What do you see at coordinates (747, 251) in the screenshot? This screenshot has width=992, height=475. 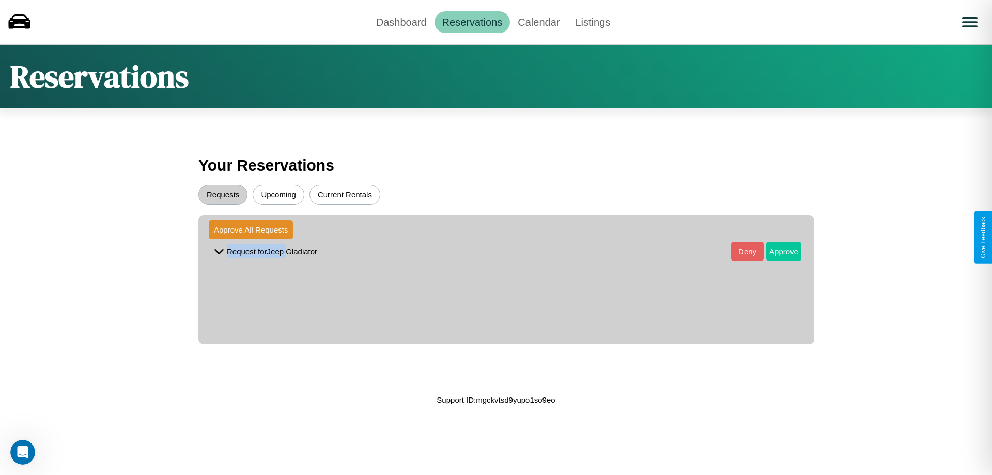 I see `button: Deny` at bounding box center [747, 251].